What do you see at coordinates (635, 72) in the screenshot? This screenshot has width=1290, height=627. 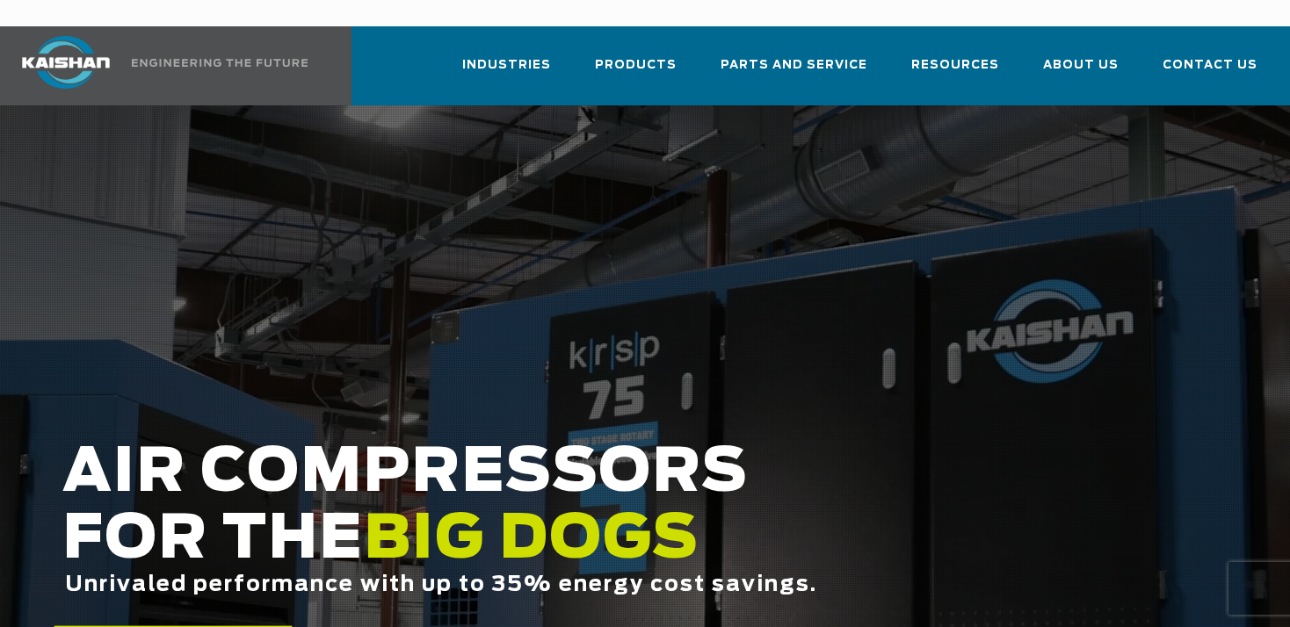 I see `a: Products` at bounding box center [635, 72].